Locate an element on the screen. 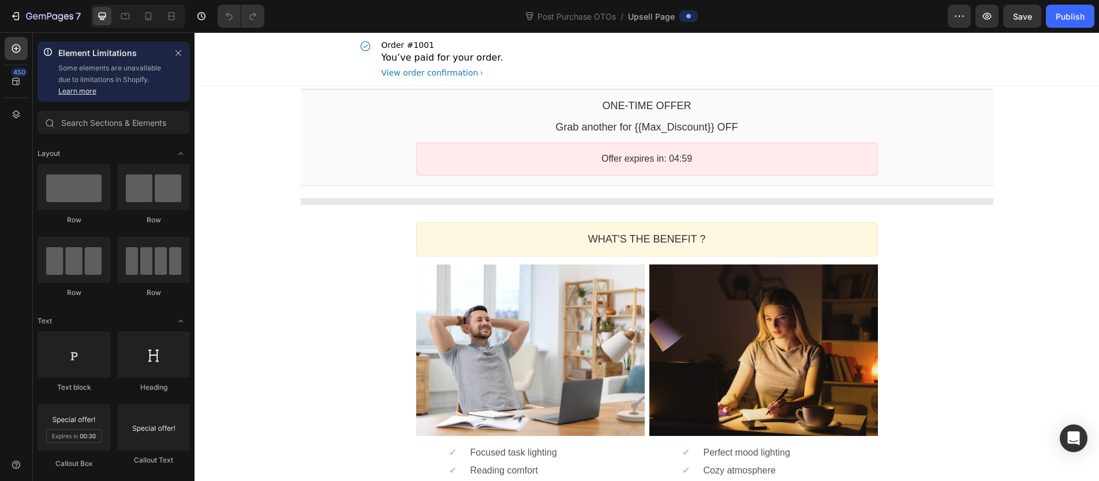 The height and width of the screenshot is (481, 1099). span: Save is located at coordinates (1022, 16).